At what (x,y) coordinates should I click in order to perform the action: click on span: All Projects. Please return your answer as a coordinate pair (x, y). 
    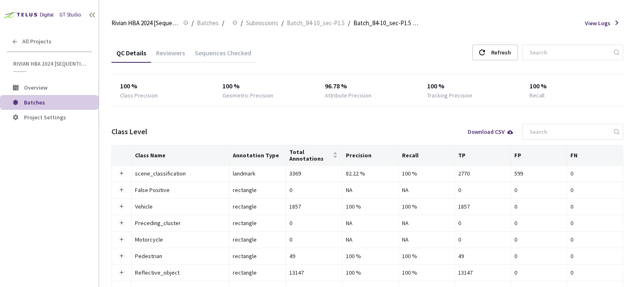
    Looking at the image, I should click on (37, 41).